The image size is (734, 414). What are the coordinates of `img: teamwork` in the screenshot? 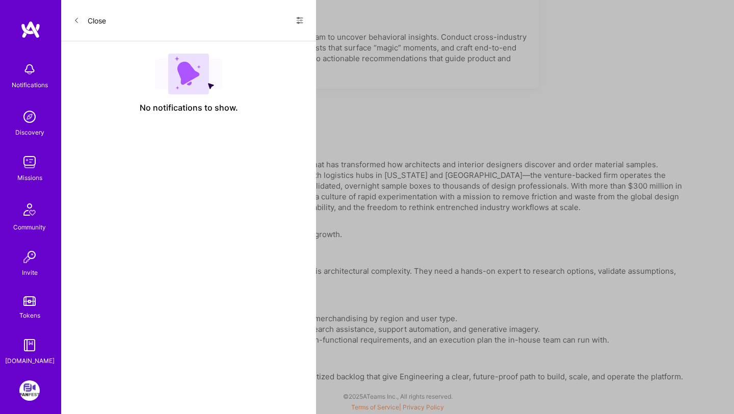 It's located at (30, 162).